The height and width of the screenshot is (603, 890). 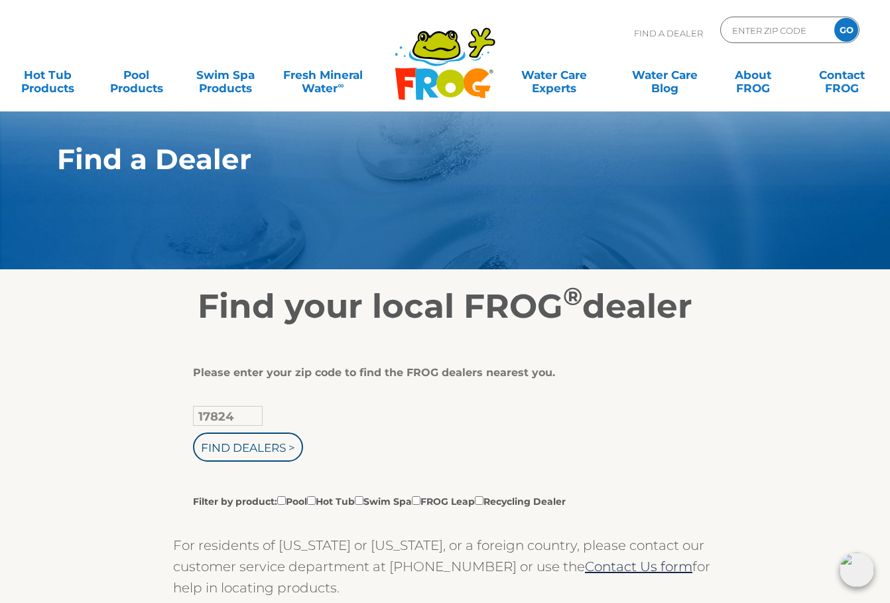 I want to click on p: Find A Dealer, so click(x=669, y=33).